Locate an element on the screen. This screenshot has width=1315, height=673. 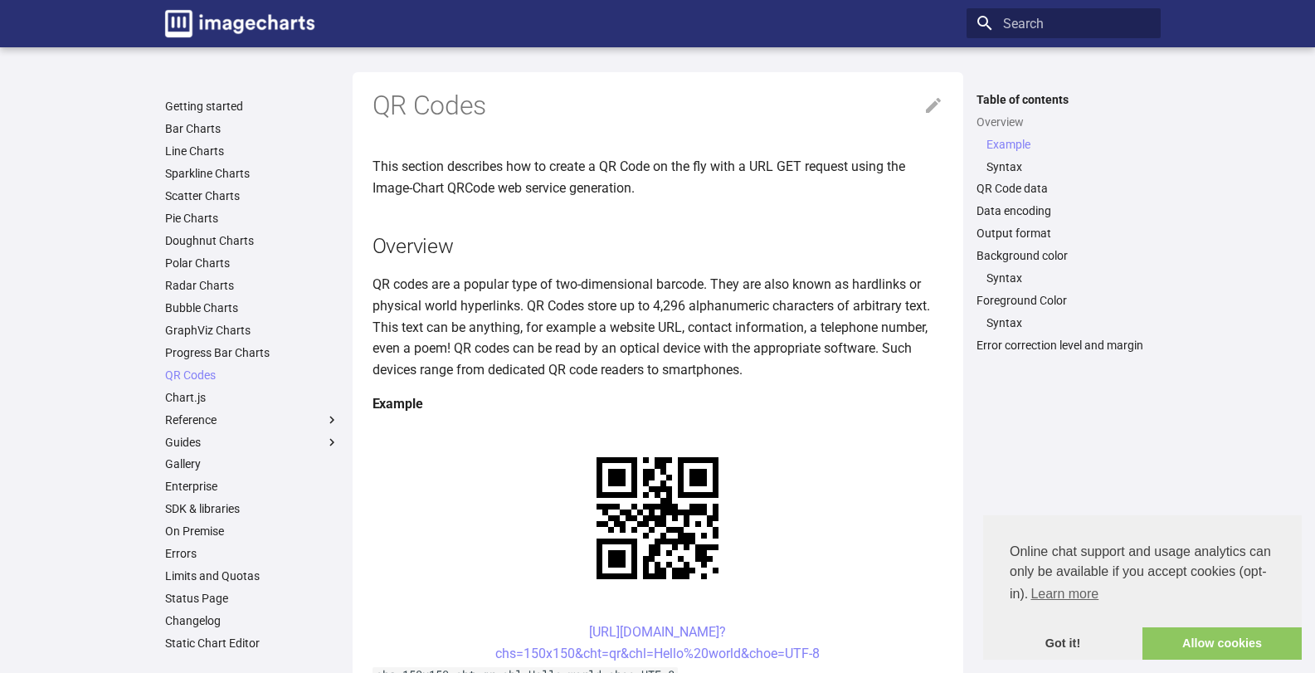
a: Limits and Quotas is located at coordinates (252, 576).